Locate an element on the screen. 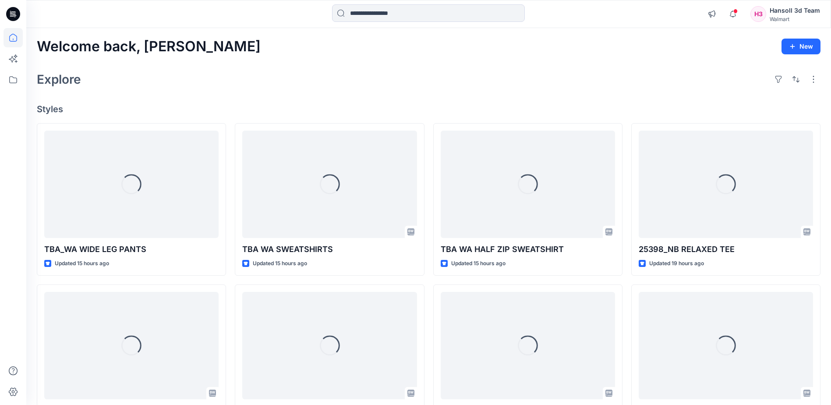 This screenshot has width=831, height=405. button: New is located at coordinates (800, 46).